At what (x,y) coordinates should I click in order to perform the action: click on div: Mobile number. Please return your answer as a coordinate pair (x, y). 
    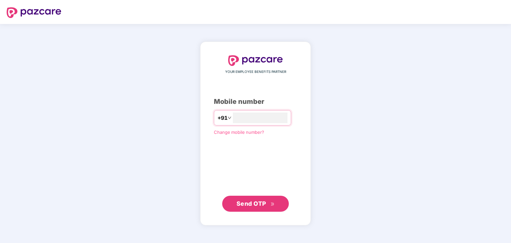
    Looking at the image, I should click on (256, 102).